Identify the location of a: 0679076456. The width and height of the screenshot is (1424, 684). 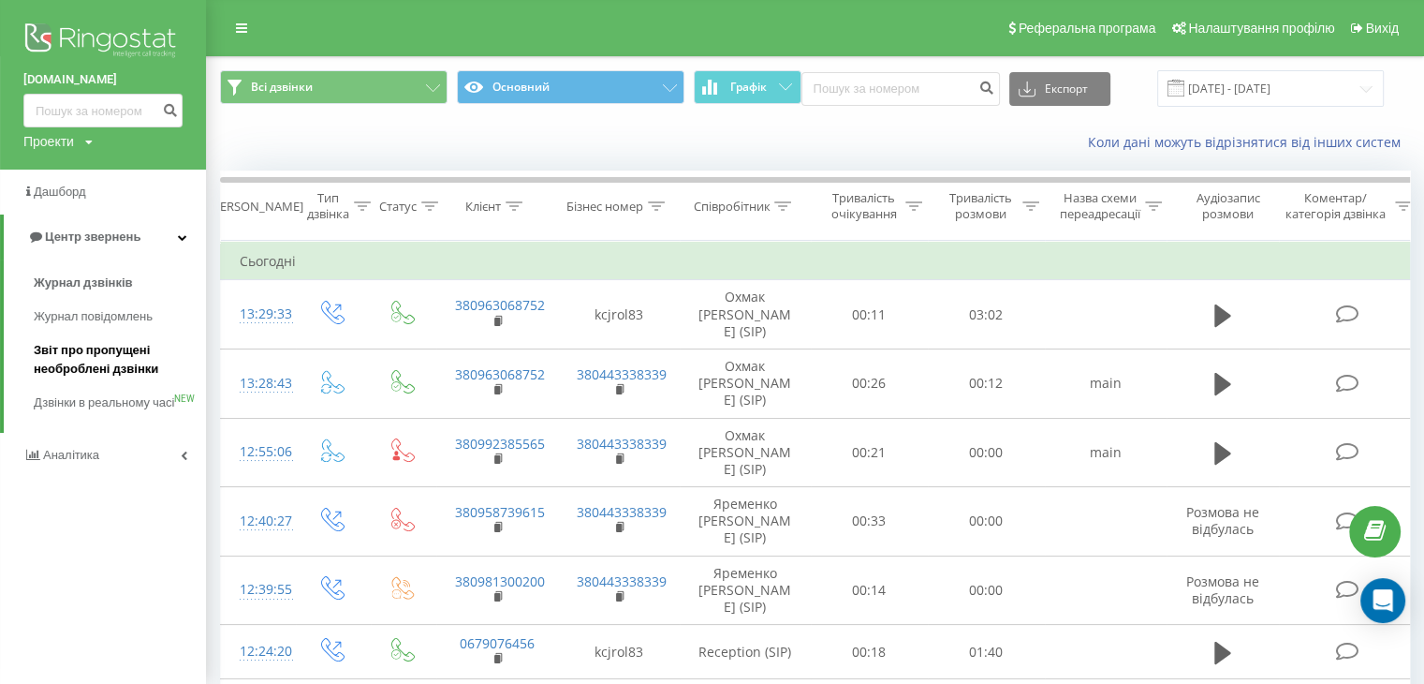
(497, 642).